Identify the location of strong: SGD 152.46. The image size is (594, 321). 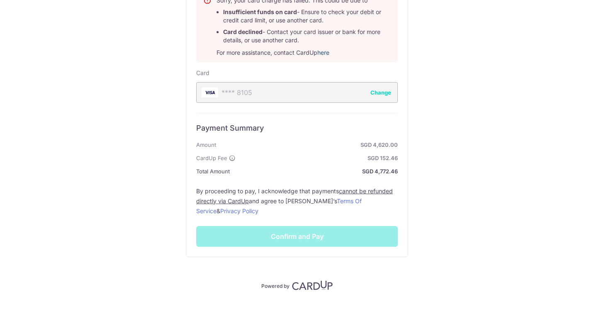
(318, 158).